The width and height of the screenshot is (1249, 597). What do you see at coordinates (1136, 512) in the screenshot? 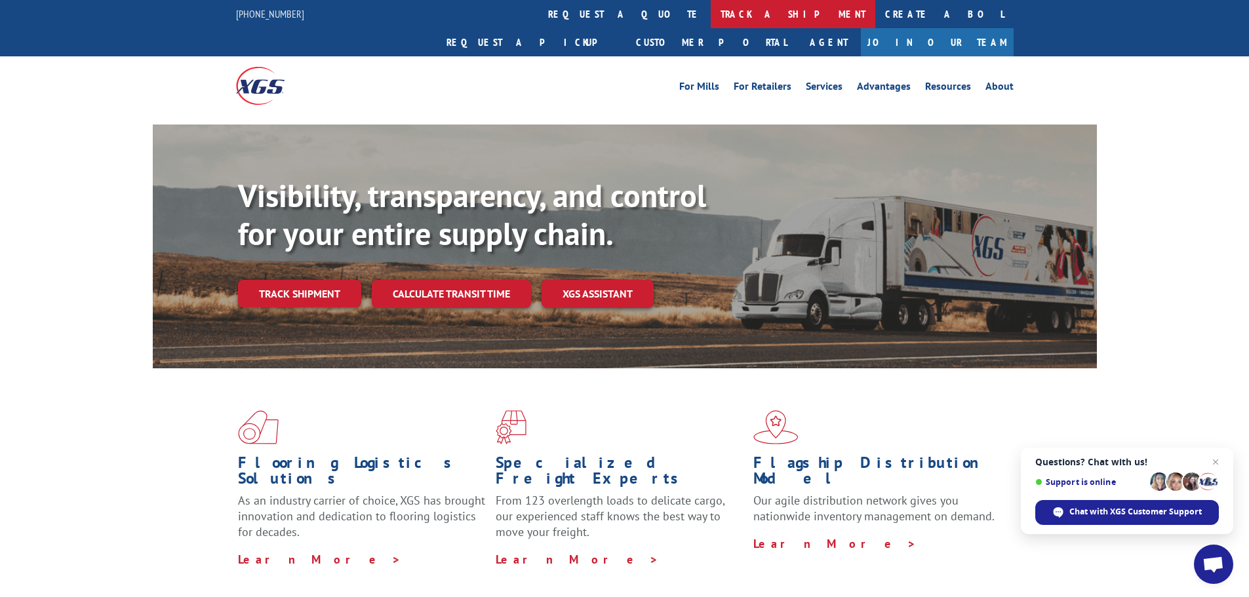
I see `span: Chat with XGS Customer Support` at bounding box center [1136, 512].